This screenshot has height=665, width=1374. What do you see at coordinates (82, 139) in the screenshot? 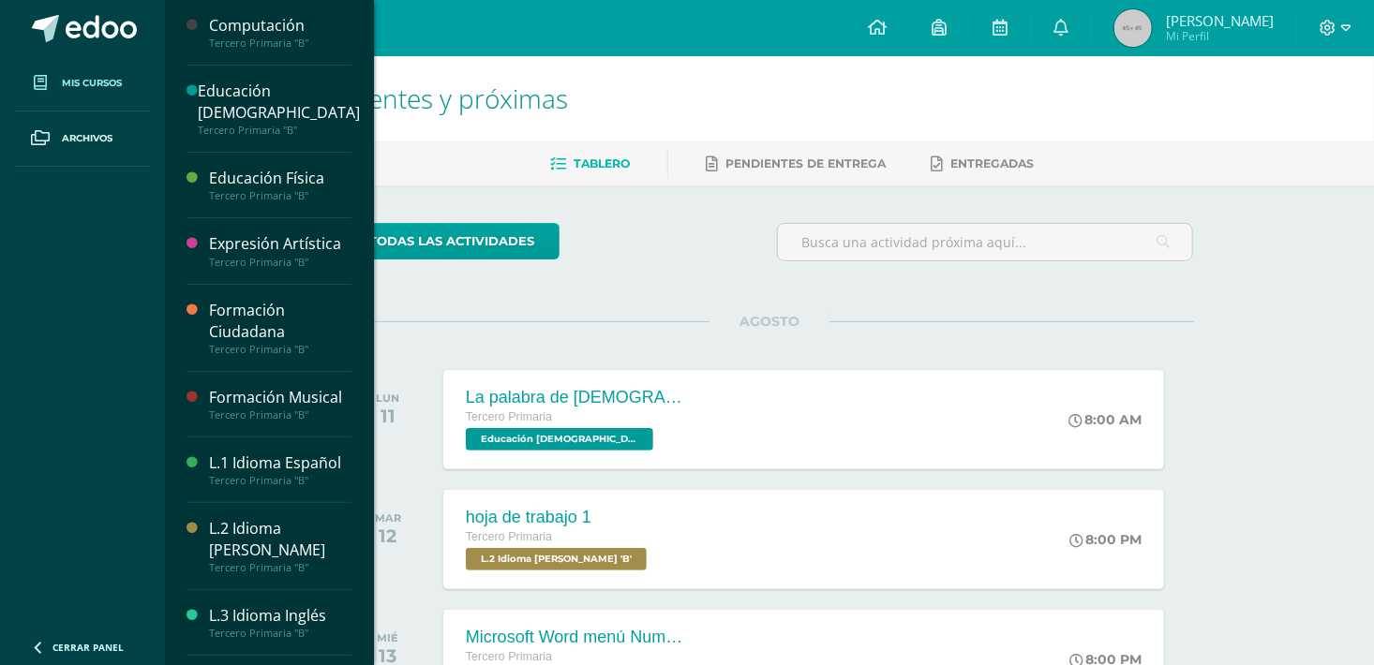
I see `a: Archivos` at bounding box center [82, 139].